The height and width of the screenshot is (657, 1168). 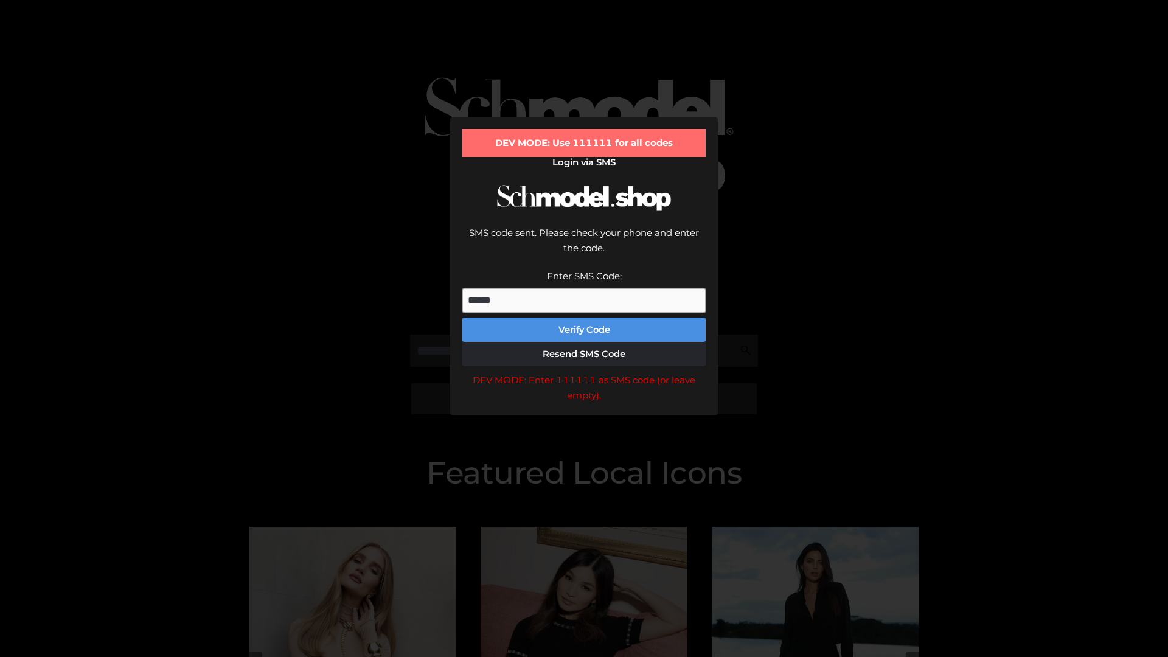 What do you see at coordinates (584, 143) in the screenshot?
I see `div: DEV MODE: Use 111111 for all codes` at bounding box center [584, 143].